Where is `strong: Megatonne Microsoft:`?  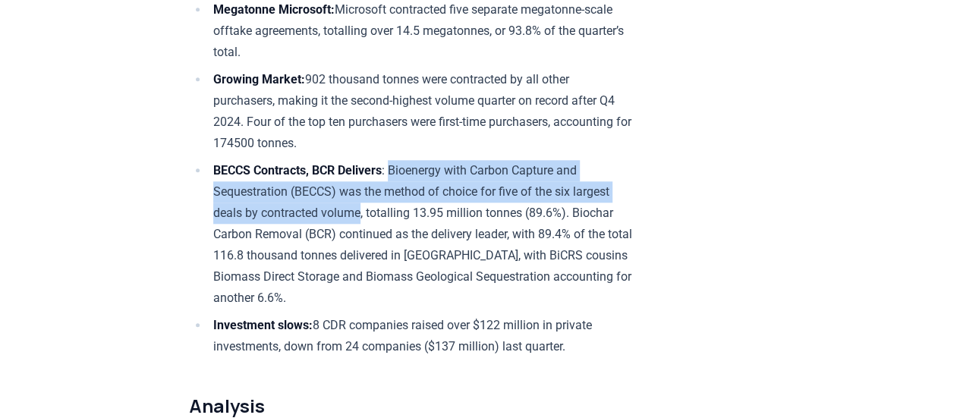 strong: Megatonne Microsoft: is located at coordinates (274, 9).